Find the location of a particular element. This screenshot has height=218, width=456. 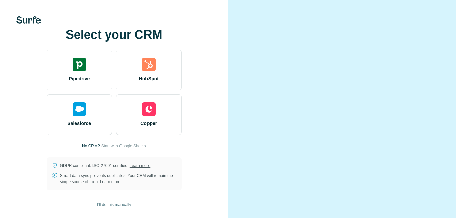

button: I’ll do this manually is located at coordinates (114, 205).